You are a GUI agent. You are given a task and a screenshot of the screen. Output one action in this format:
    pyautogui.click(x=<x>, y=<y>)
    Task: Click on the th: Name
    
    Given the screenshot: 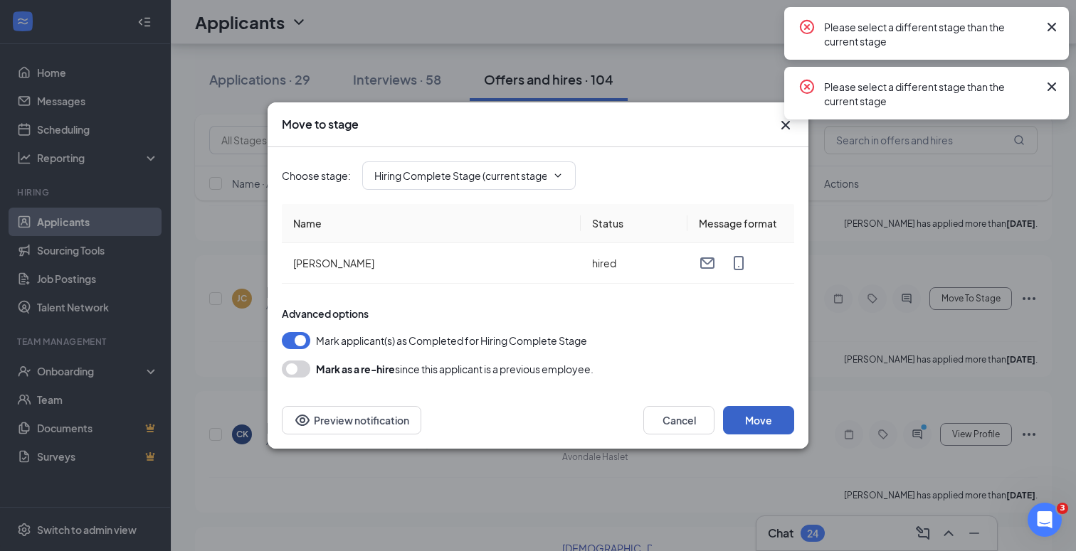 What is the action you would take?
    pyautogui.click(x=431, y=223)
    